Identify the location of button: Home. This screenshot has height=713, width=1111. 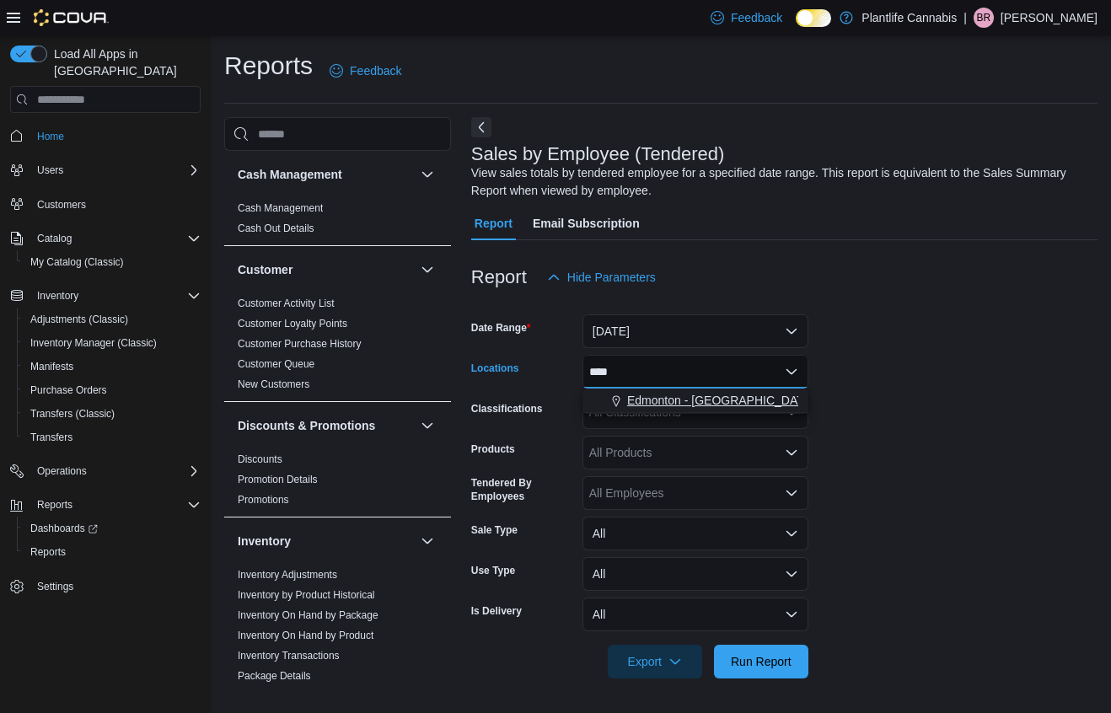
(105, 135).